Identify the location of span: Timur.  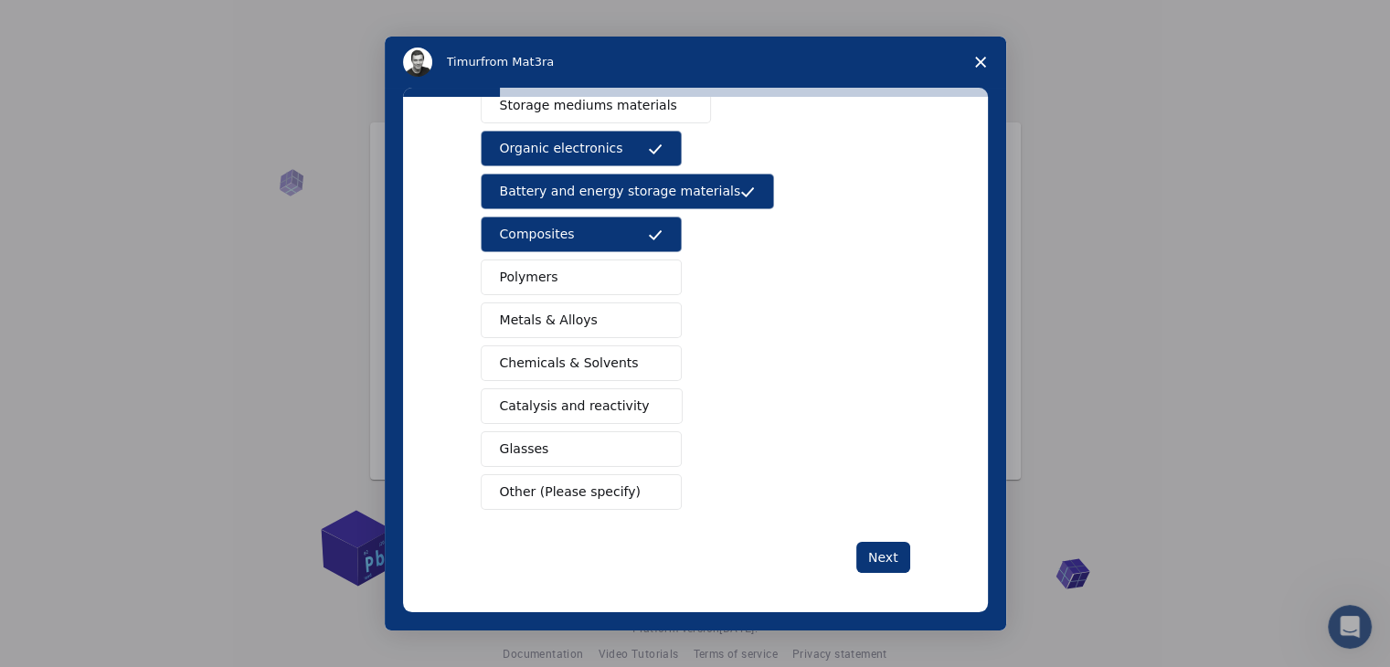
(463, 61).